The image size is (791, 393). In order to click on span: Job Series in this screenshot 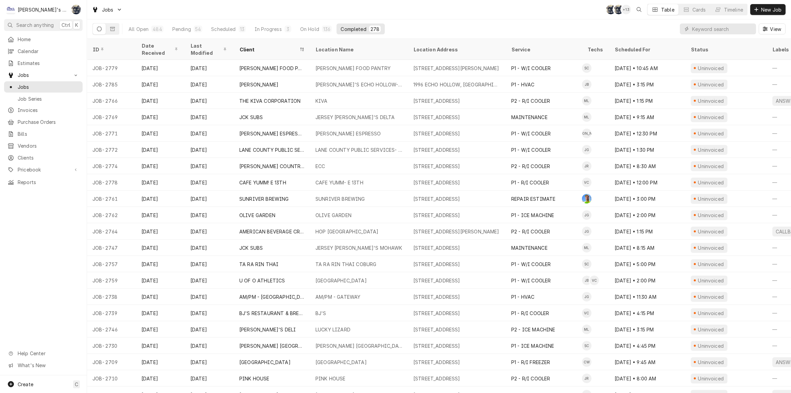, I will do `click(48, 99)`.